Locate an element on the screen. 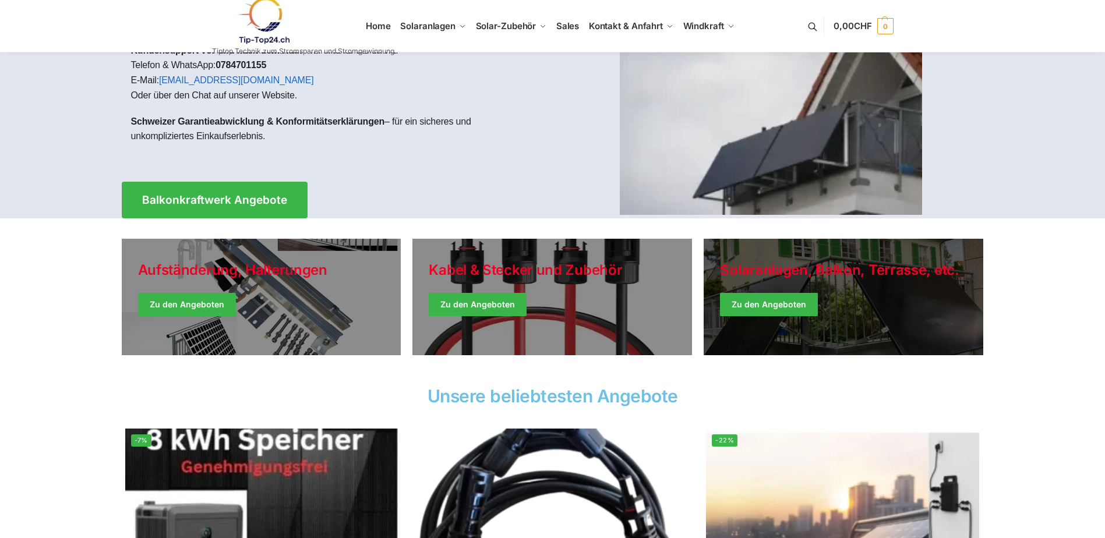 The width and height of the screenshot is (1105, 538). span: Solar-Zubehör is located at coordinates (506, 26).